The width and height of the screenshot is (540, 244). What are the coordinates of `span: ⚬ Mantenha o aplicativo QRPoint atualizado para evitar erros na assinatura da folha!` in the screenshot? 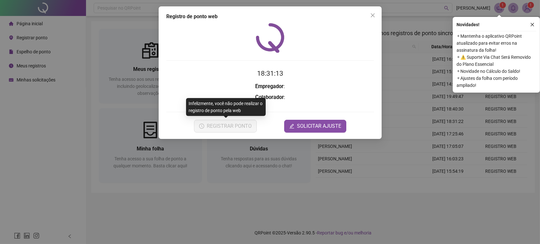 It's located at (497, 43).